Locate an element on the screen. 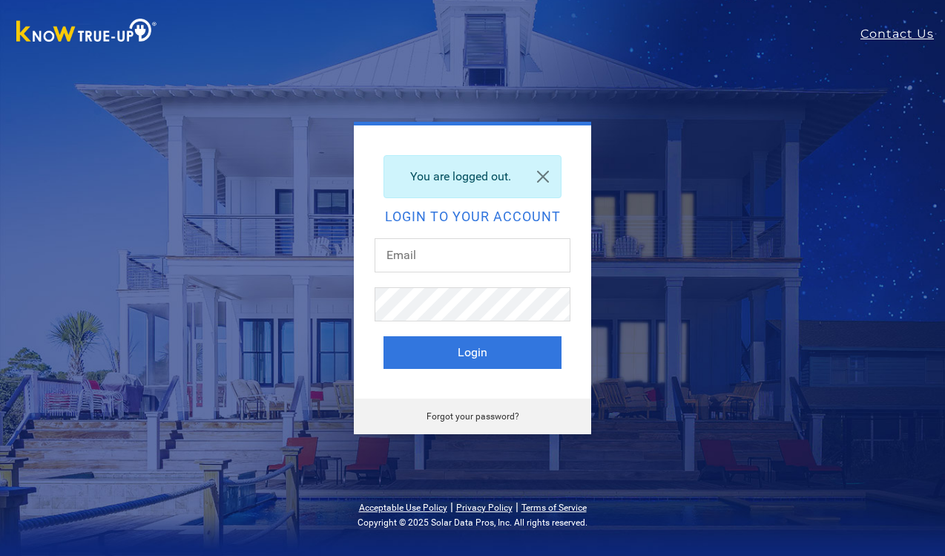 The width and height of the screenshot is (945, 556). h2: Login to your account is located at coordinates (473, 217).